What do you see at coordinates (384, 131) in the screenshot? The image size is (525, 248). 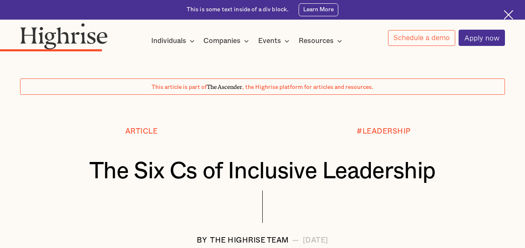 I see `div: #LEADERSHIP` at bounding box center [384, 131].